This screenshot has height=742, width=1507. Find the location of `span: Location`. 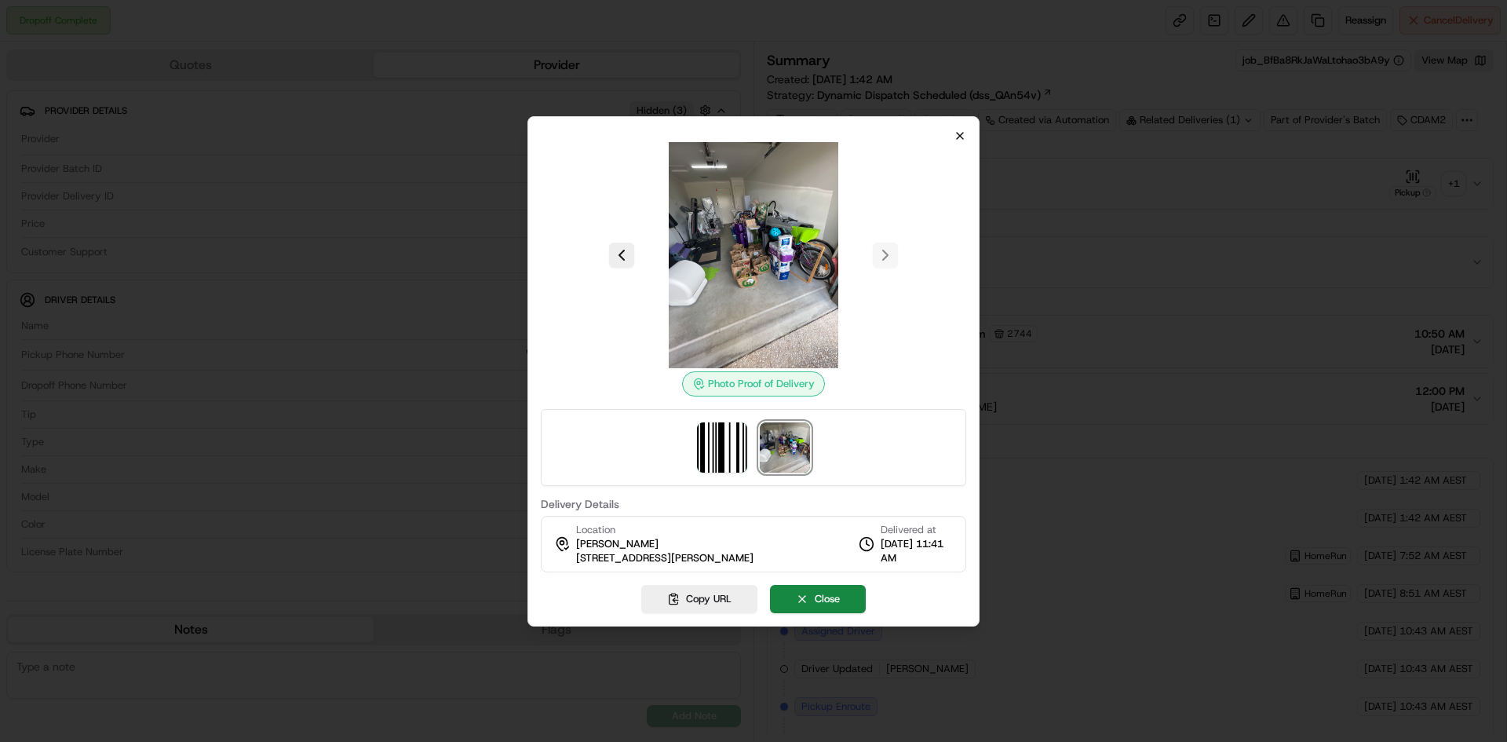

span: Location is located at coordinates (596, 530).